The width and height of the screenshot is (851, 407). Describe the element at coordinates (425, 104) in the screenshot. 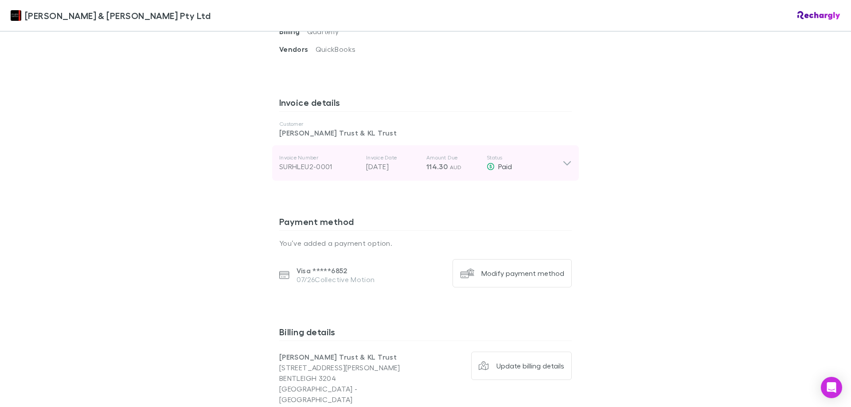

I see `h3: Invoice details` at that location.